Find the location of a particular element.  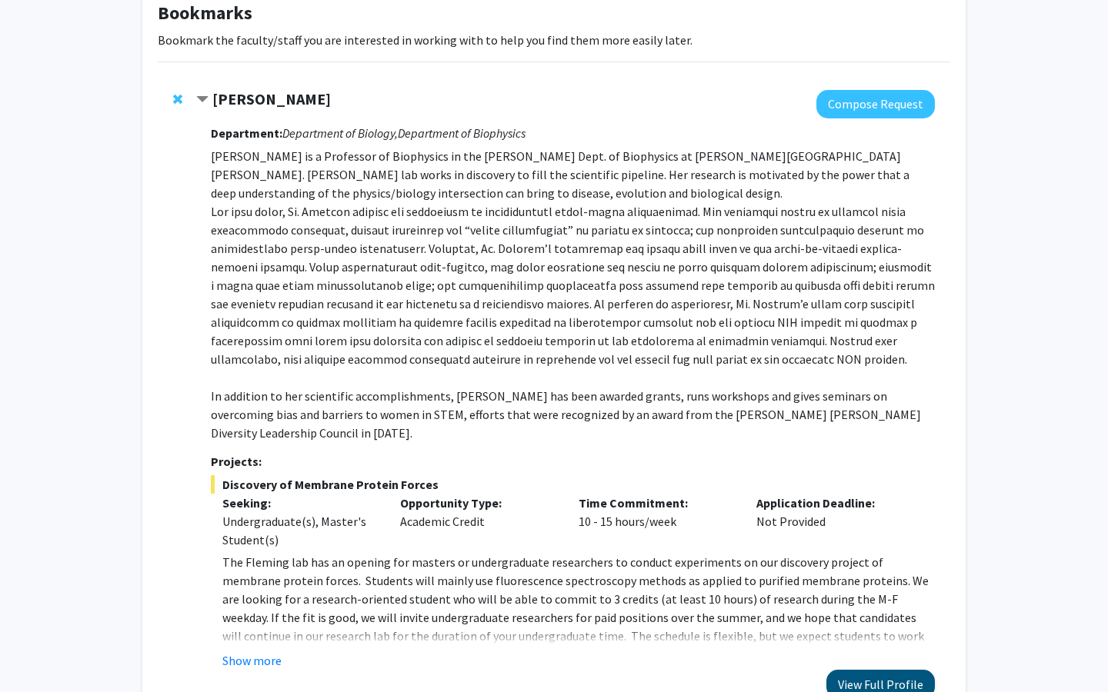

div: Academic Credit is located at coordinates (478, 522).